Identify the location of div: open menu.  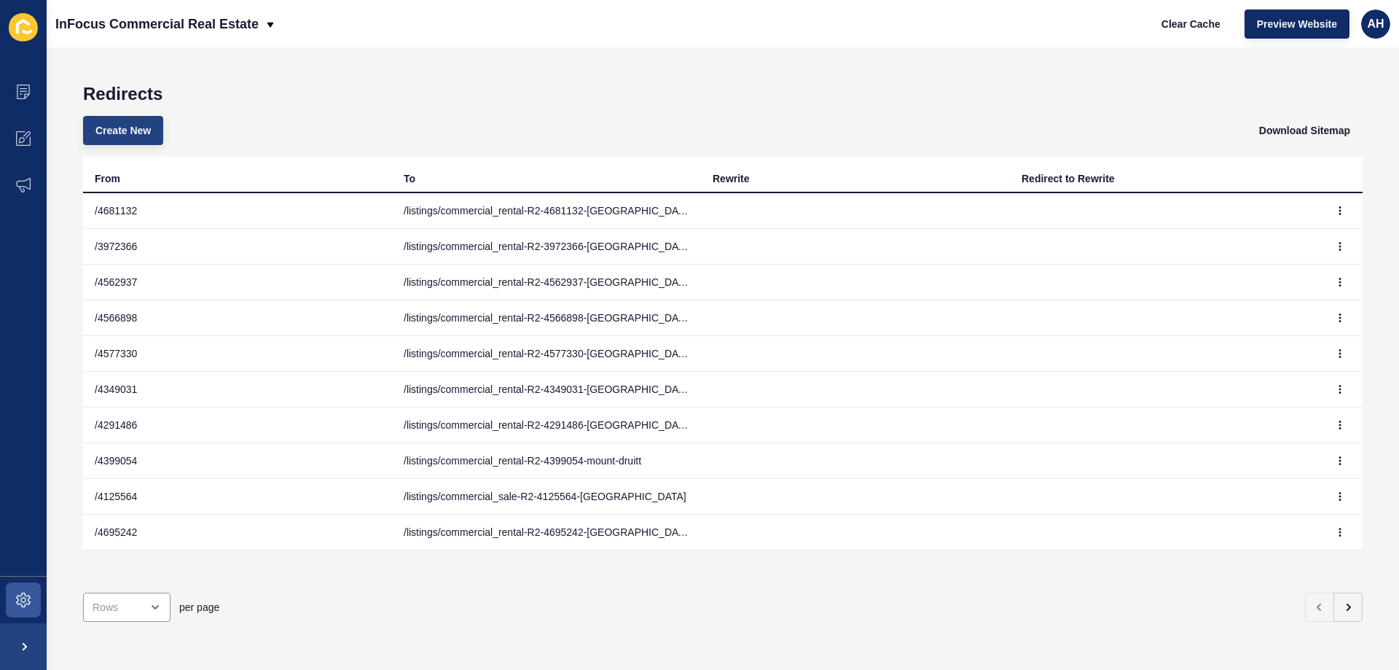
(127, 607).